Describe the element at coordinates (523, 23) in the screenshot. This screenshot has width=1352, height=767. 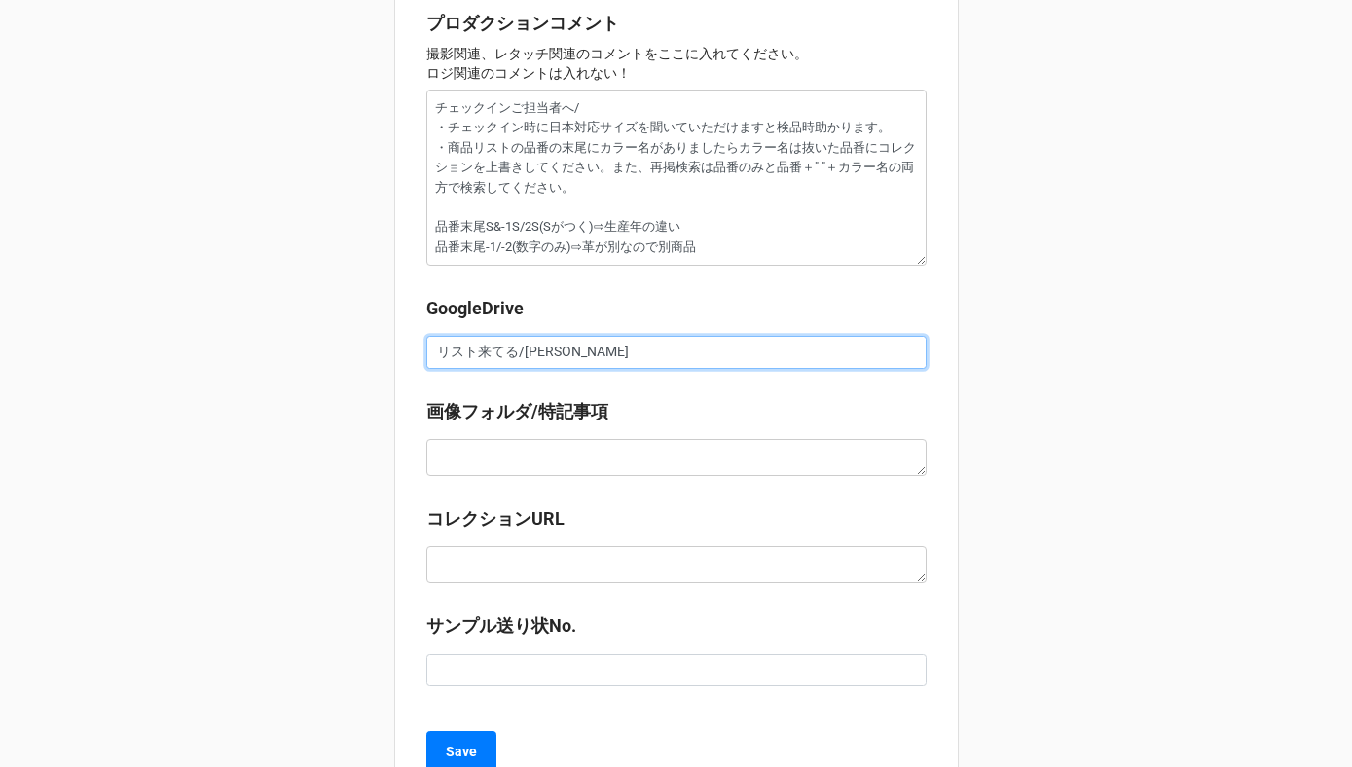
I see `label: プロダクションコメント` at that location.